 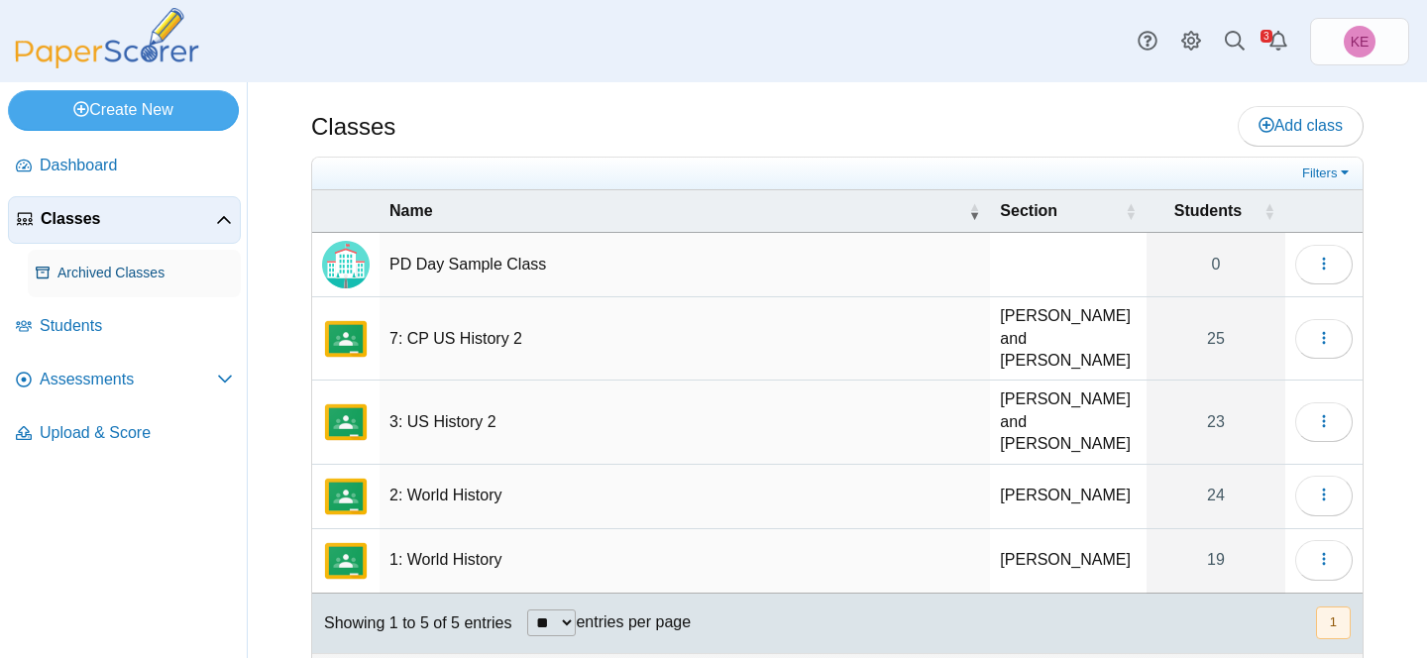 What do you see at coordinates (1131, 211) in the screenshot?
I see `span: Section : Activate to sort` at bounding box center [1131, 211].